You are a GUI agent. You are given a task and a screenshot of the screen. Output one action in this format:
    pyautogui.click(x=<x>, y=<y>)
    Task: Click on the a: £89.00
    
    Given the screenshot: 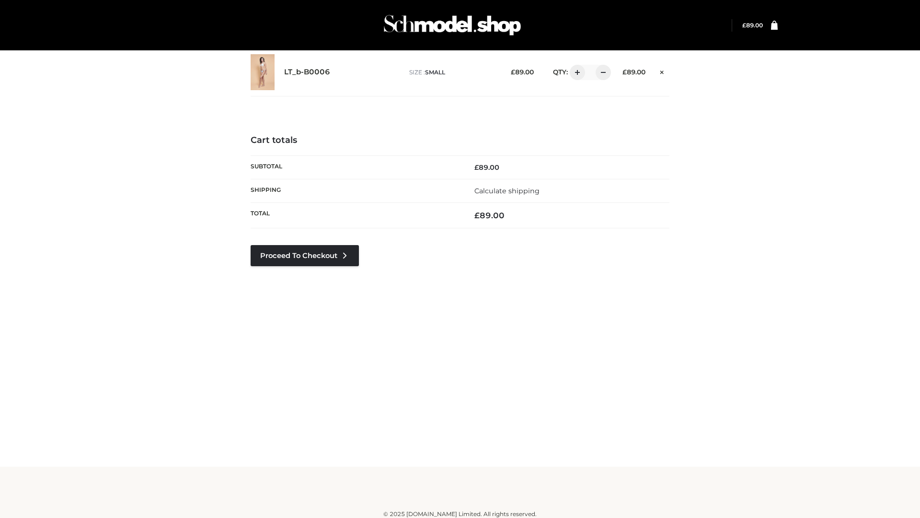 What is the action you would take?
    pyautogui.click(x=753, y=25)
    